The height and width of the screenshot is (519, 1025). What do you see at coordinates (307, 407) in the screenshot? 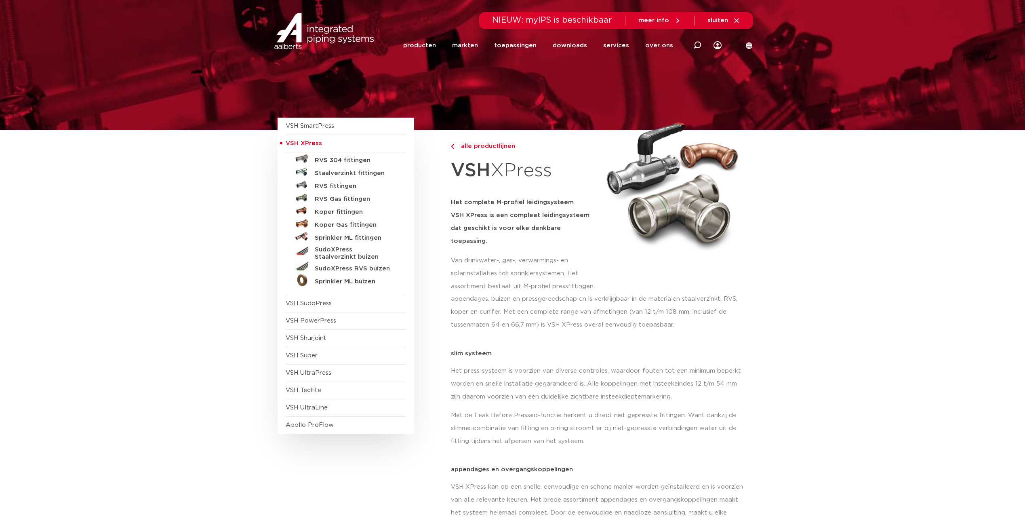
I see `span: VSH UltraLine` at bounding box center [307, 407].